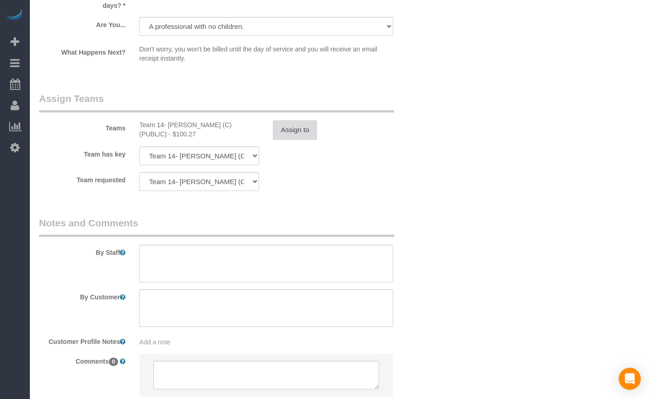  I want to click on label: Team has key, so click(82, 153).